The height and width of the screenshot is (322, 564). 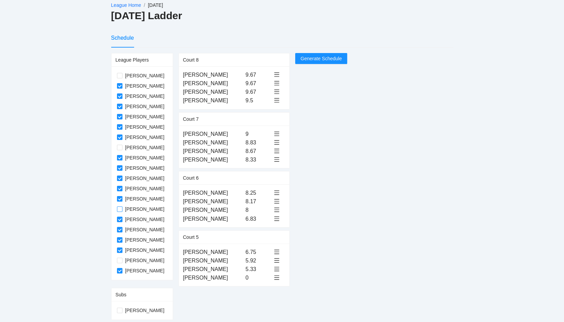 I want to click on div: 6.83, so click(x=258, y=218).